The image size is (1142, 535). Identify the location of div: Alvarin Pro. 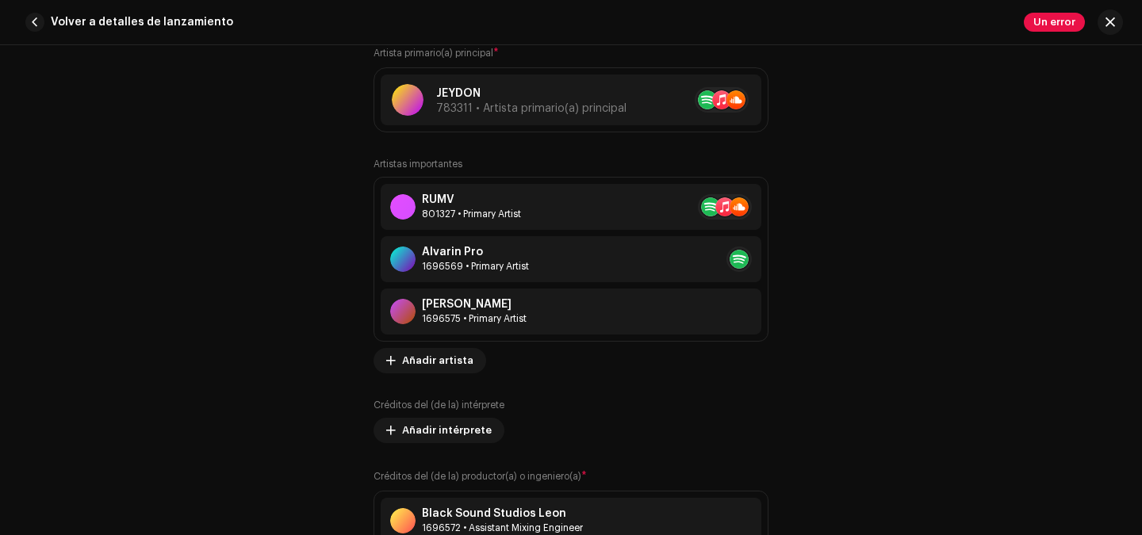
(475, 252).